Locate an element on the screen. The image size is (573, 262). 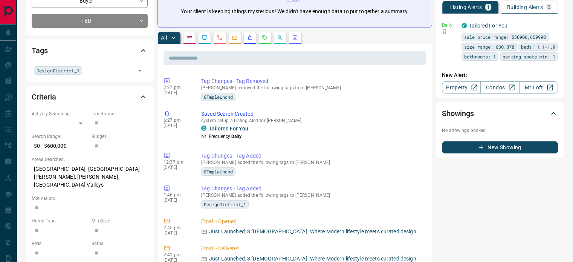
p: No showings booked is located at coordinates (500, 130).